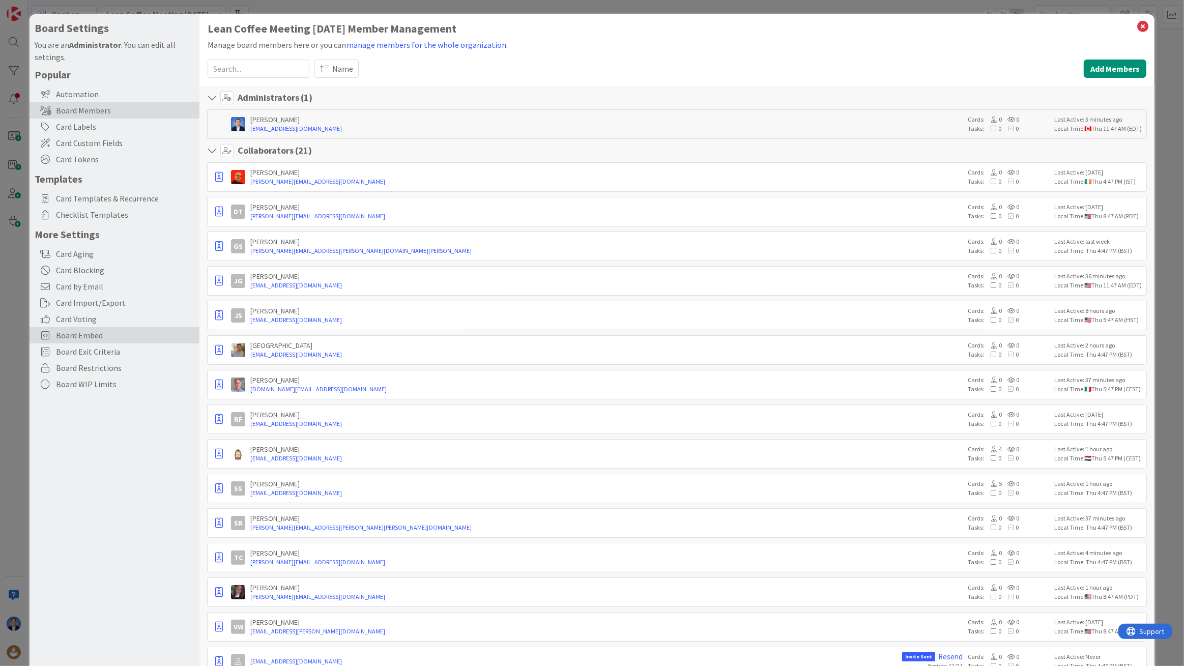 The image size is (1184, 666). What do you see at coordinates (238, 627) in the screenshot?
I see `div: VW` at bounding box center [238, 627].